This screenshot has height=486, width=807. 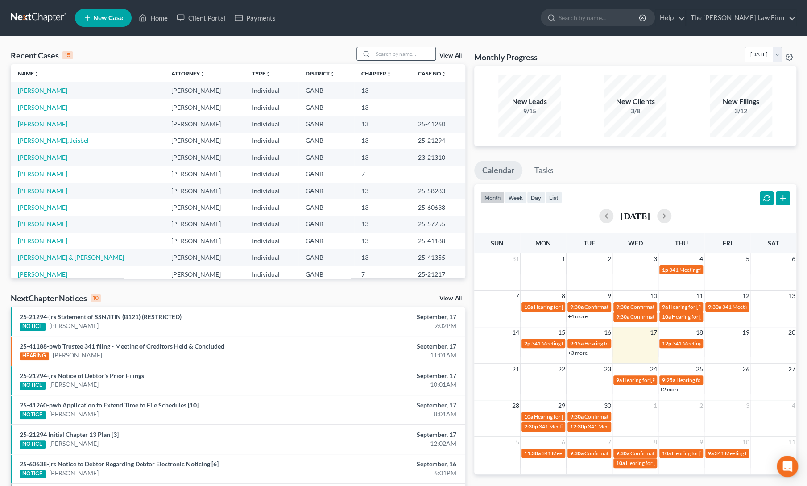 I want to click on span: Sat, so click(x=773, y=243).